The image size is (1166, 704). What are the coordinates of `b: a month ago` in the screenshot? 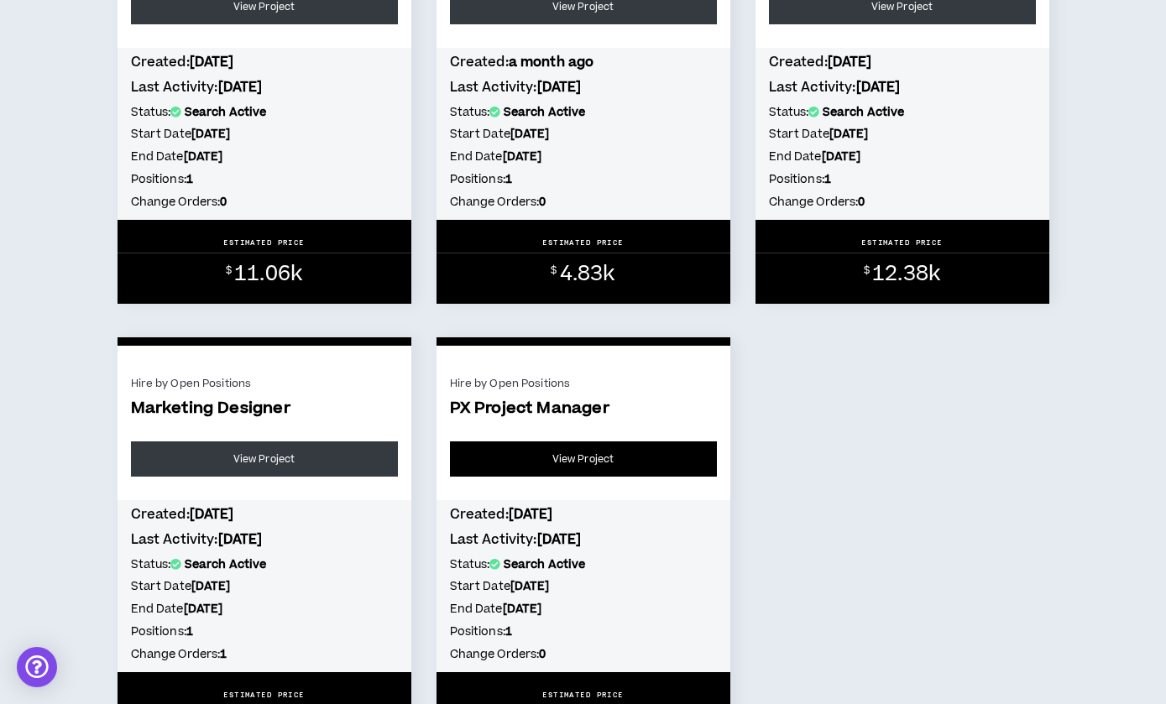 It's located at (551, 62).